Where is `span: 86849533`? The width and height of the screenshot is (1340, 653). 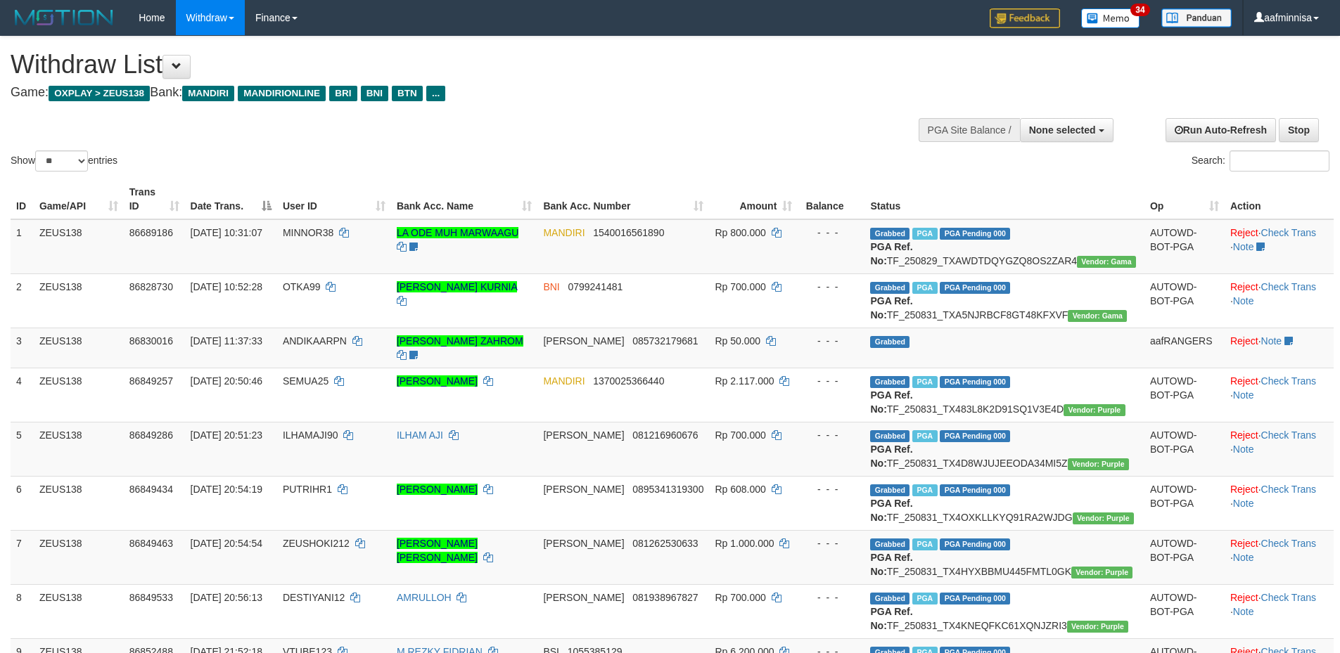 span: 86849533 is located at coordinates (151, 598).